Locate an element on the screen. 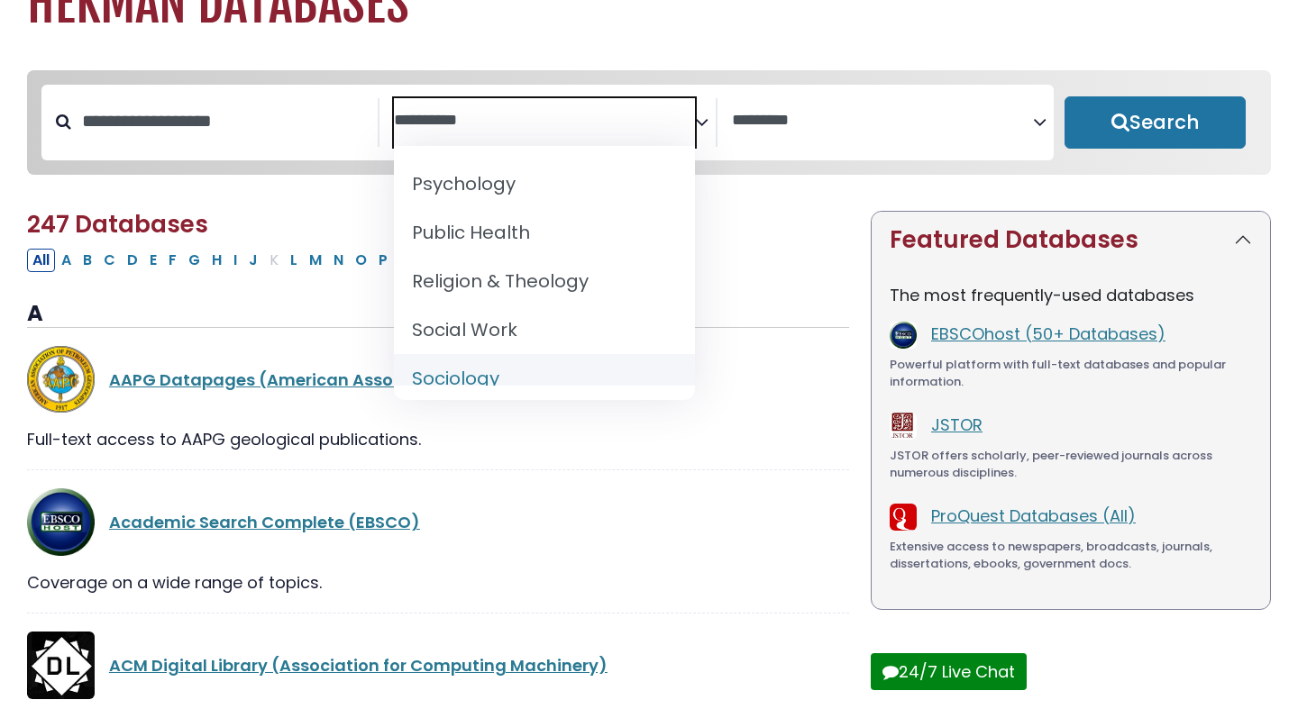  button: Filter Results M is located at coordinates (315, 260).